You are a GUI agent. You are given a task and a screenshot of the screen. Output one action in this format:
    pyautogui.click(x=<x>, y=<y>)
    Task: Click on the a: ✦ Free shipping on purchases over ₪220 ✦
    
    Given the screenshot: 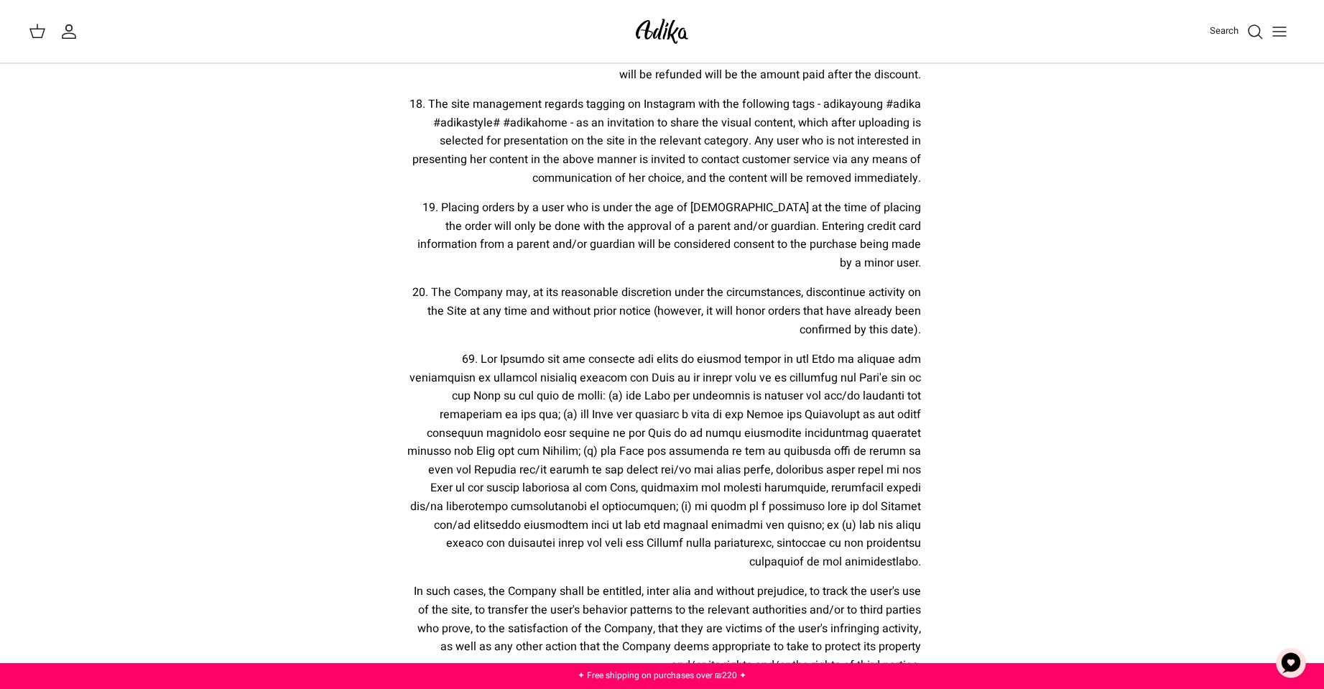 What is the action you would take?
    pyautogui.click(x=662, y=676)
    